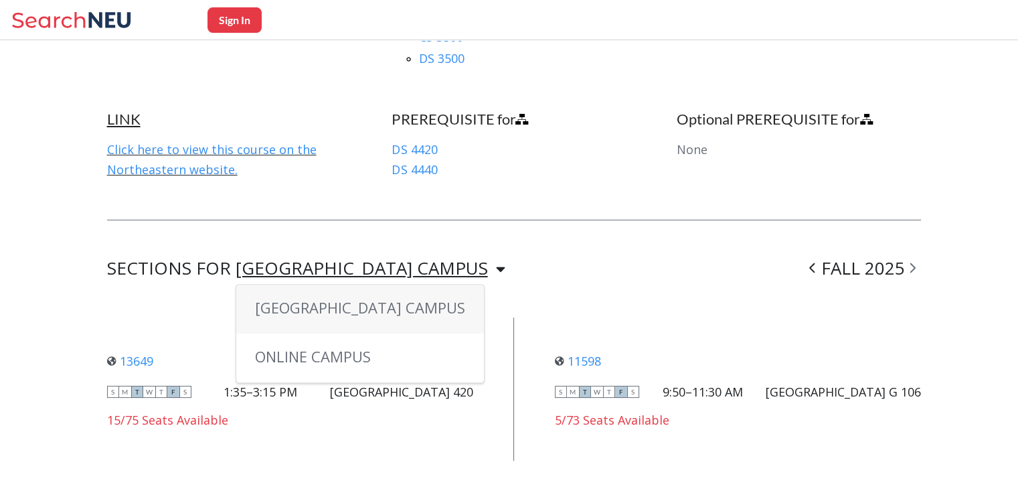 This screenshot has width=1018, height=497. I want to click on span: ONLINE CAMPUS, so click(313, 356).